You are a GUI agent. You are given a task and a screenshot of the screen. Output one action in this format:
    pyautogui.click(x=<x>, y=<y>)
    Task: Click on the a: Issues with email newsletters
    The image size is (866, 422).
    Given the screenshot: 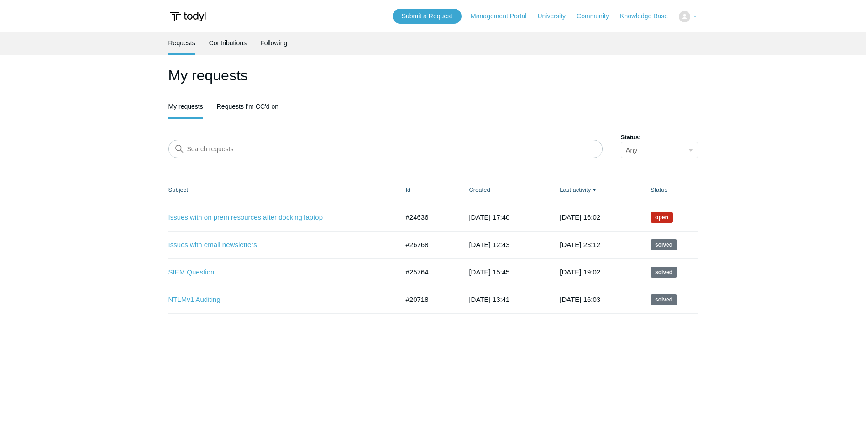 What is the action you would take?
    pyautogui.click(x=277, y=245)
    